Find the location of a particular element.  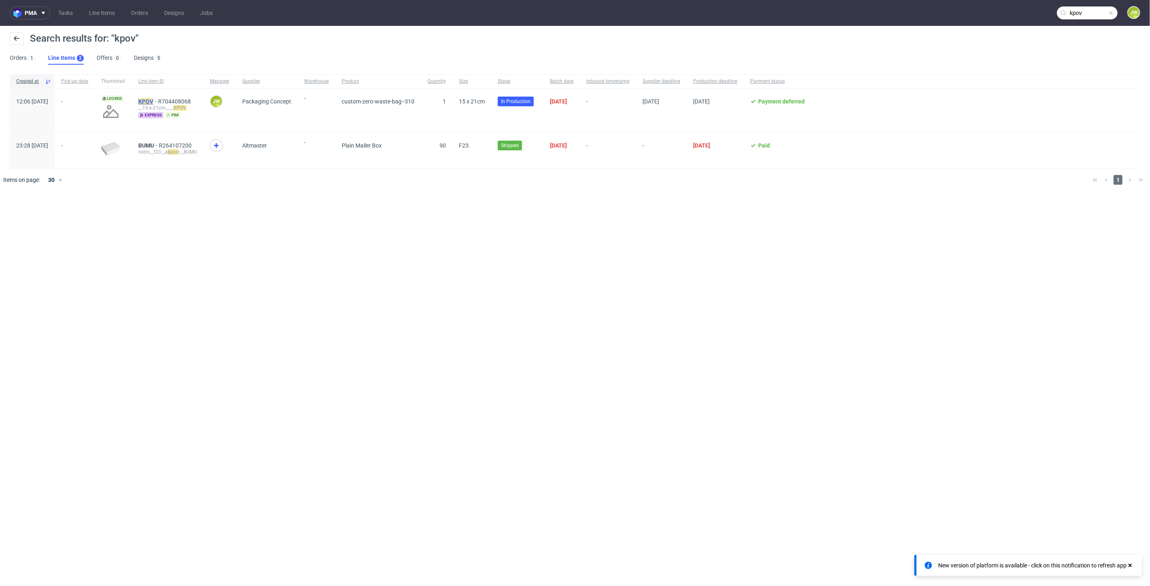

span: Shipped is located at coordinates (510, 146).